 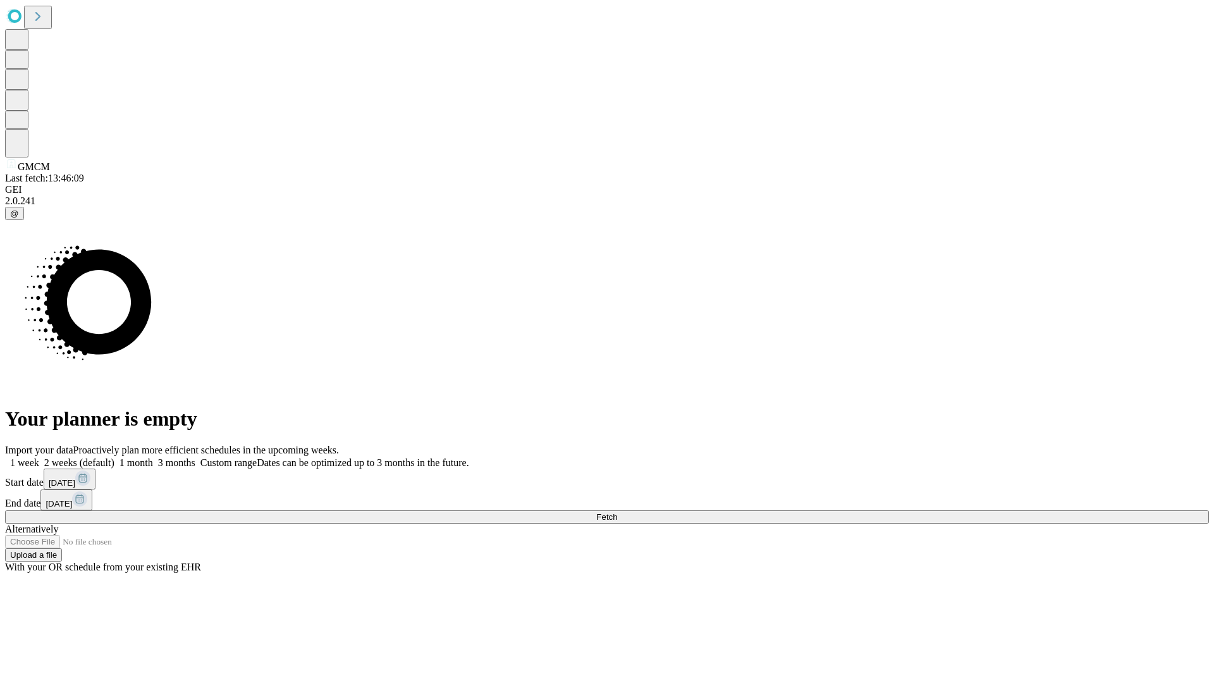 I want to click on button: Fetch, so click(x=607, y=517).